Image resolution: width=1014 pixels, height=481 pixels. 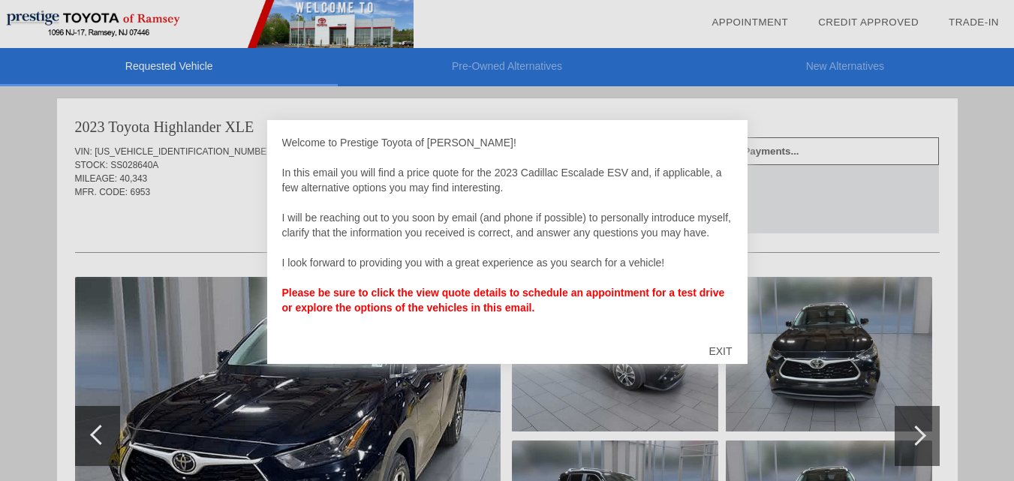 What do you see at coordinates (973, 22) in the screenshot?
I see `a: Trade-In` at bounding box center [973, 22].